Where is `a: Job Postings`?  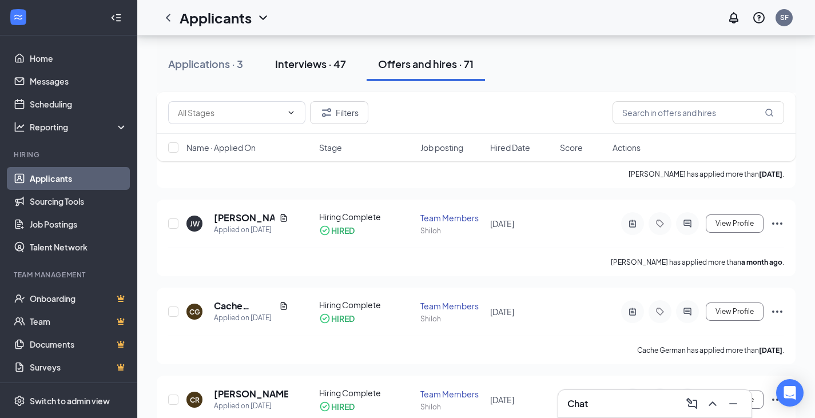 a: Job Postings is located at coordinates (78, 224).